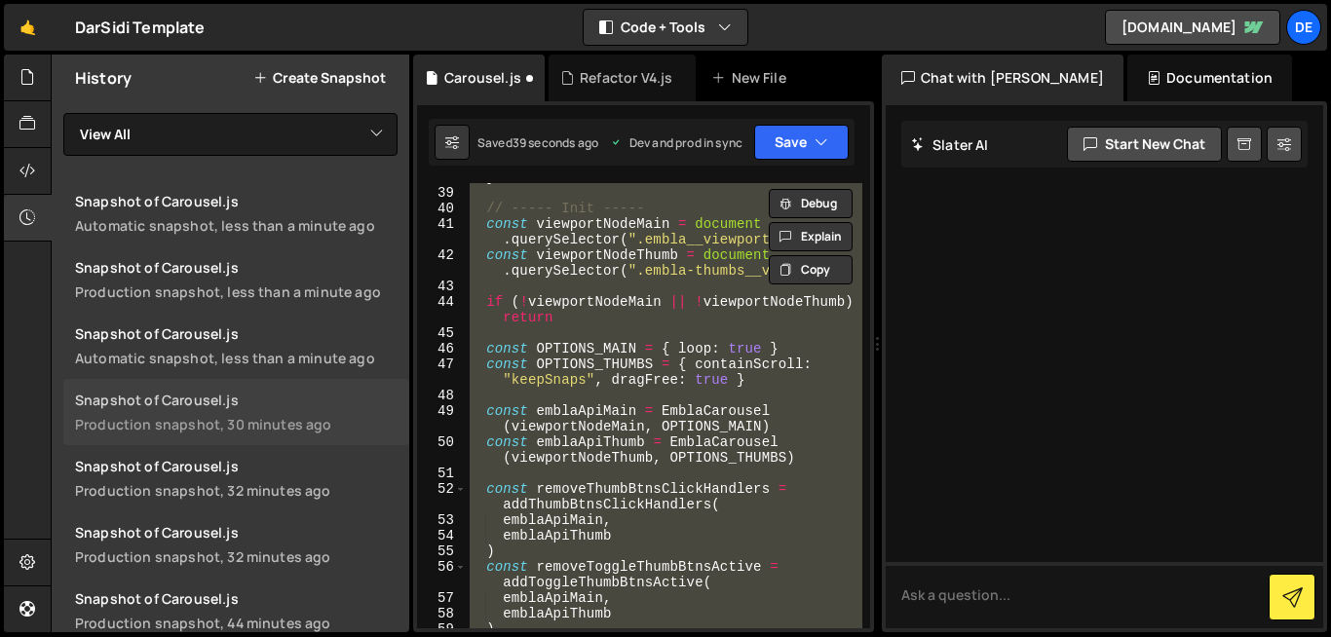 The width and height of the screenshot is (1331, 637). What do you see at coordinates (538, 142) in the screenshot?
I see `div: Saved` at bounding box center [538, 142].